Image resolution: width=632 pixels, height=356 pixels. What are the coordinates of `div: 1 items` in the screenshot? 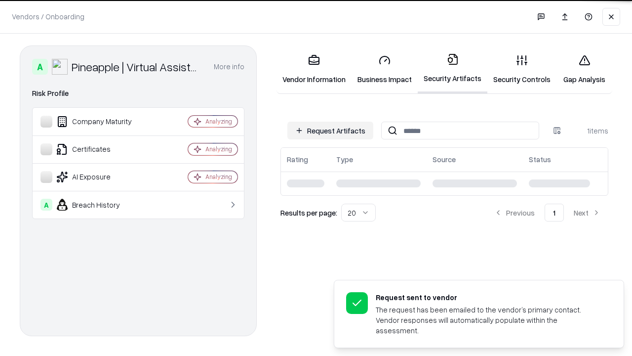 It's located at (589, 130).